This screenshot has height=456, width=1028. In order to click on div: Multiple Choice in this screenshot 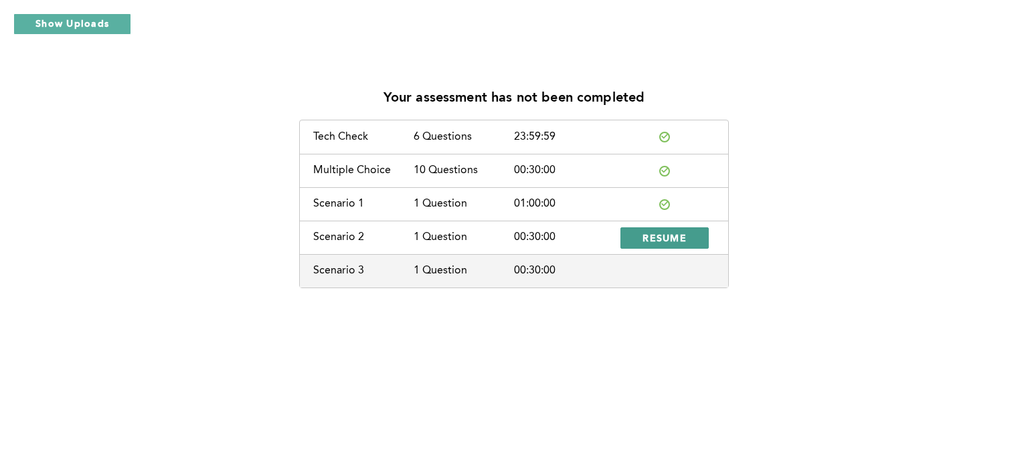, I will do `click(363, 171)`.